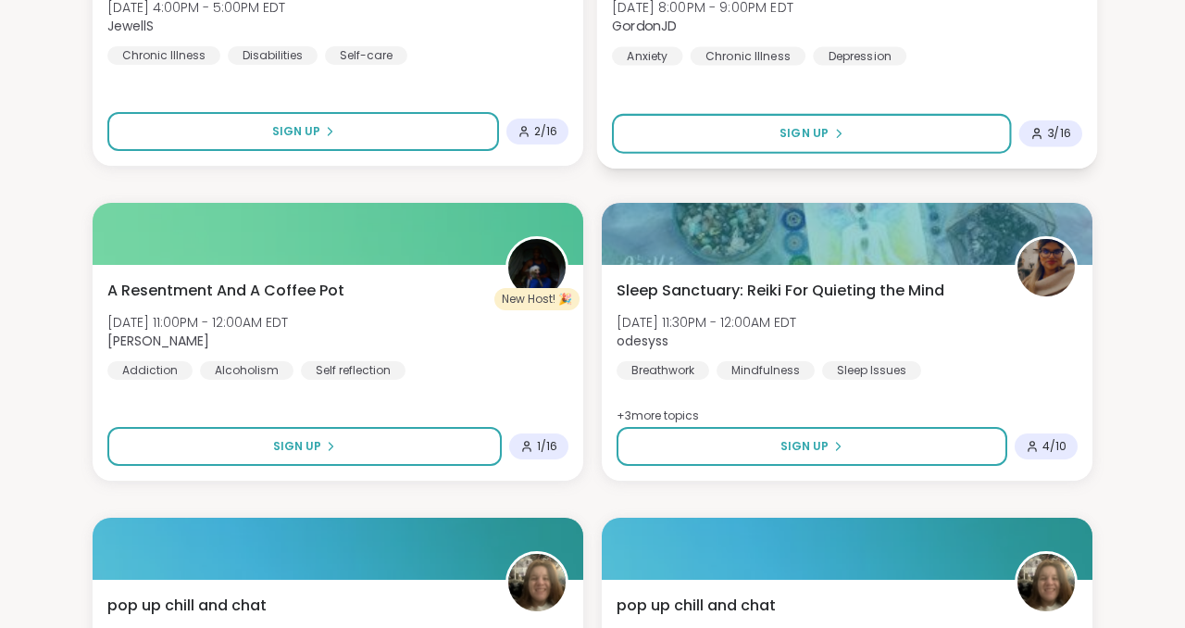  What do you see at coordinates (871, 370) in the screenshot?
I see `div: Sleep Issues` at bounding box center [871, 370].